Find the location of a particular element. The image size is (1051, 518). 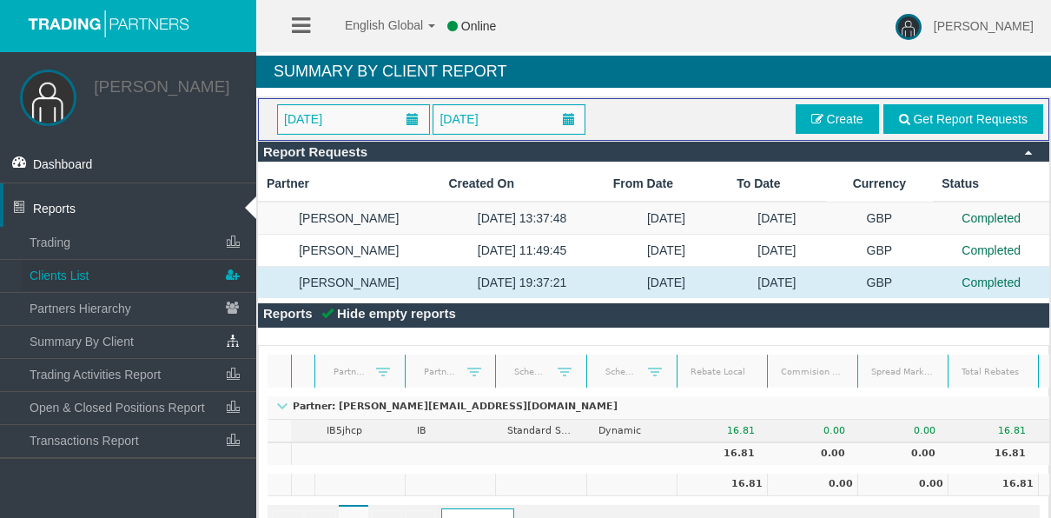

a: Clients List is located at coordinates (139, 275).